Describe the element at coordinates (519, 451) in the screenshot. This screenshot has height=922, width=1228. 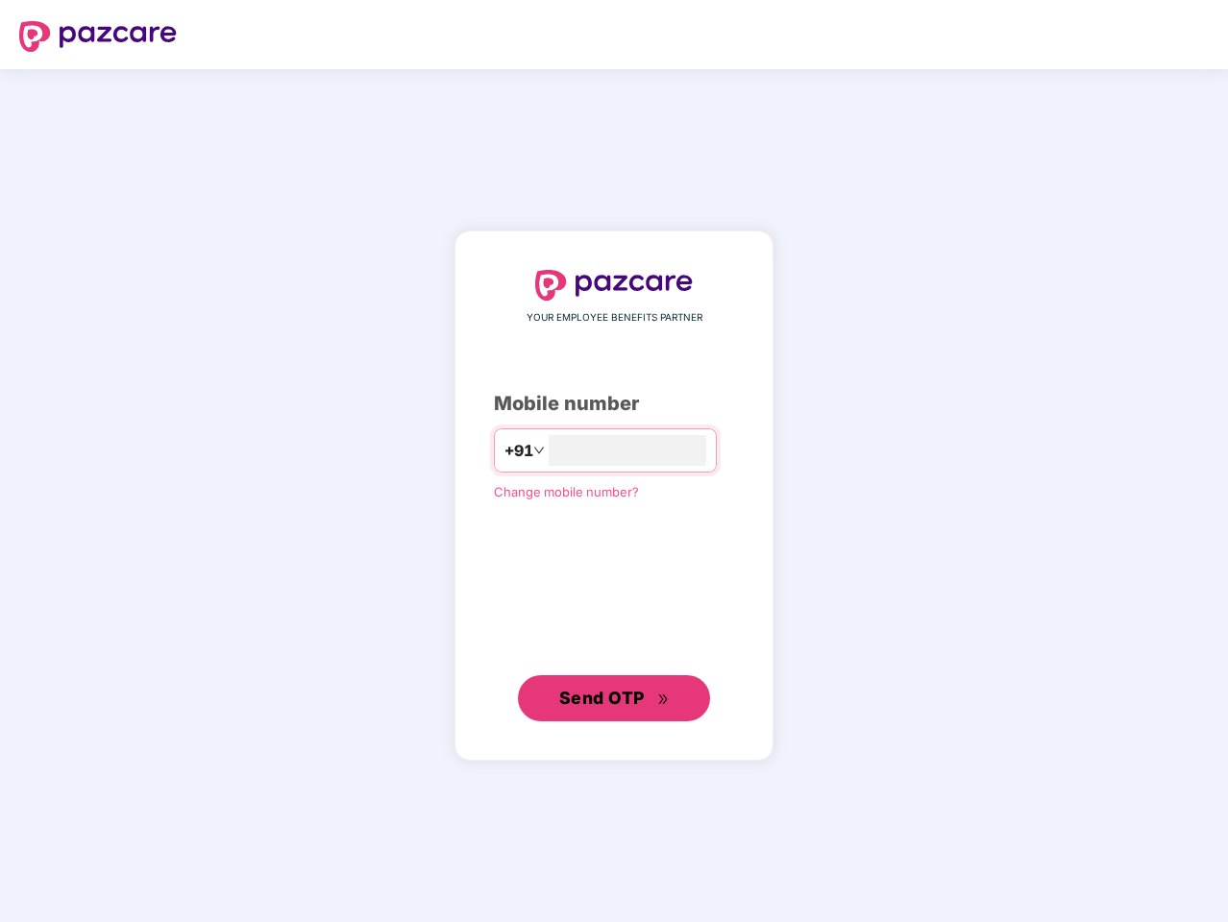
I see `span: +91` at that location.